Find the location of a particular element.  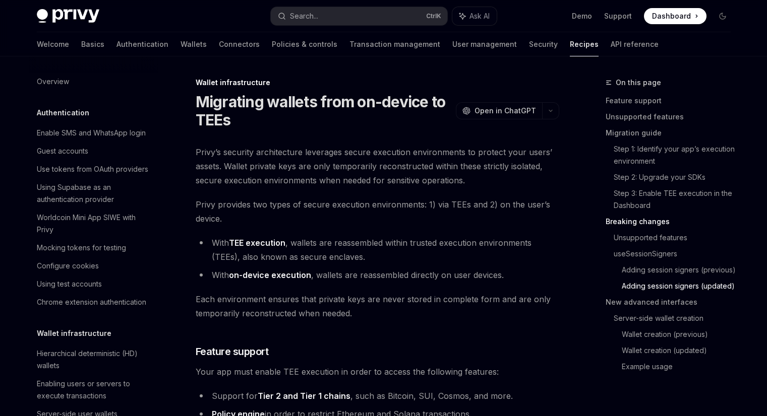

a: User management is located at coordinates (485, 44).